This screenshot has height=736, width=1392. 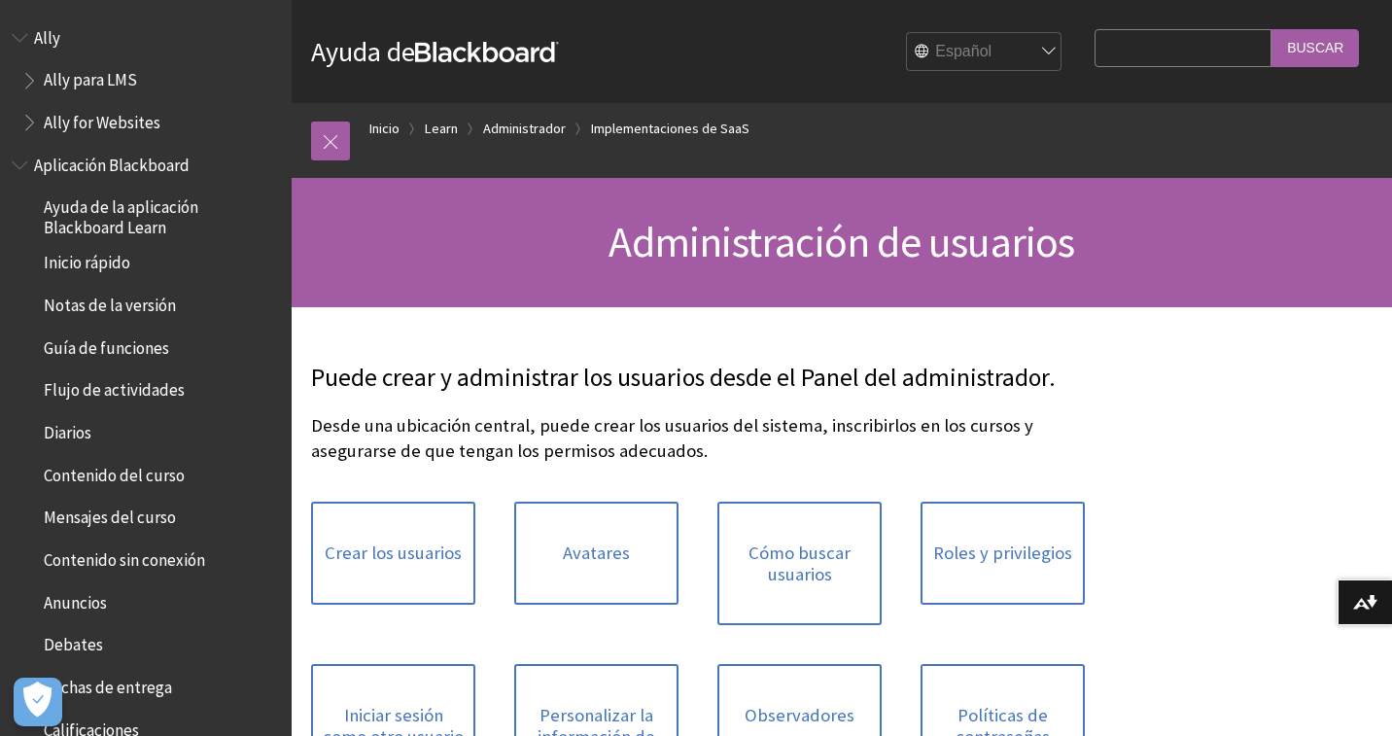 I want to click on span: Inicio rápido, so click(x=87, y=260).